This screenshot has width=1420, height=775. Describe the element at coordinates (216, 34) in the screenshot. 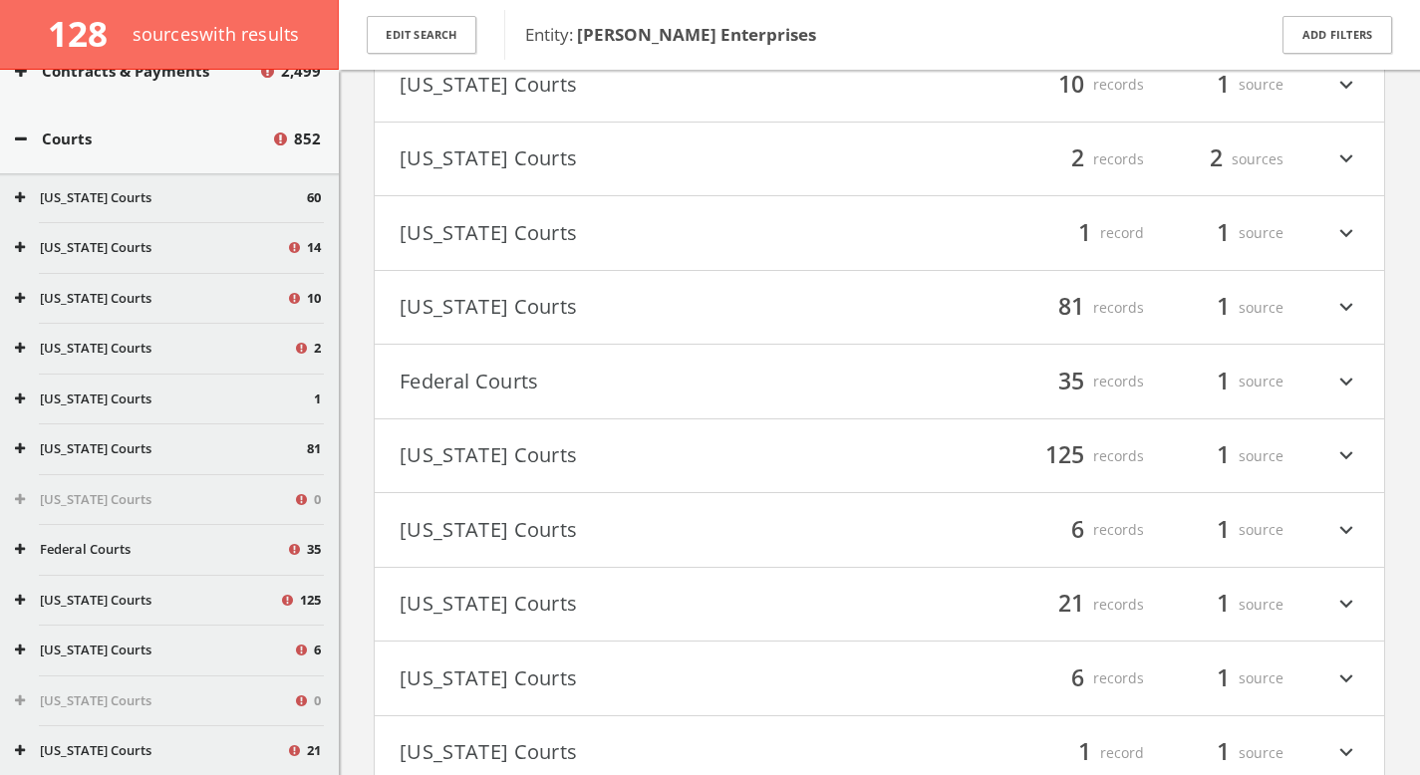

I see `span: source s with results` at that location.